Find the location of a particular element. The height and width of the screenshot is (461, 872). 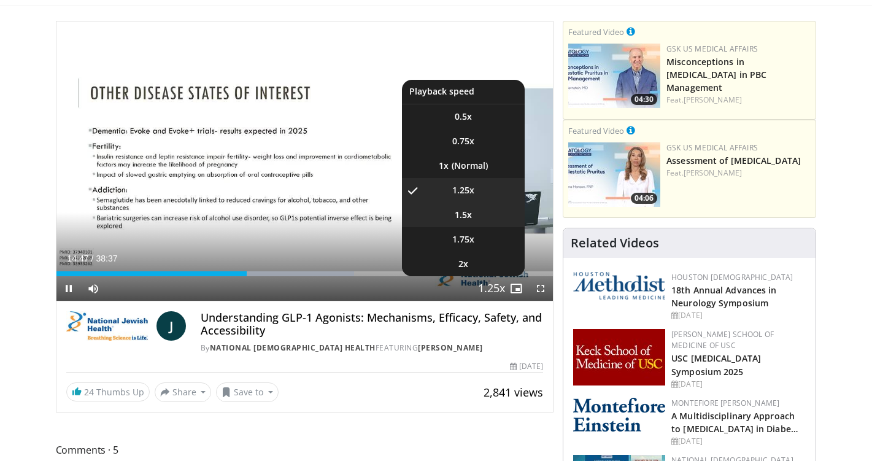

a: J is located at coordinates (171, 326).